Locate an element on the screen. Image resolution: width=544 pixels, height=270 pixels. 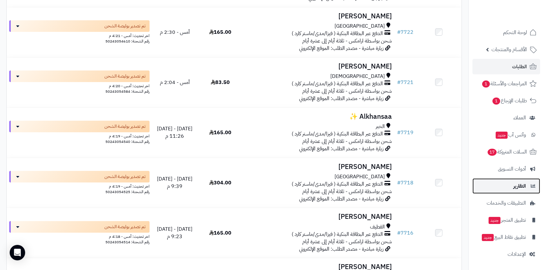
span: رقم الشحنة: 50243054610 is located at coordinates (127, 41).